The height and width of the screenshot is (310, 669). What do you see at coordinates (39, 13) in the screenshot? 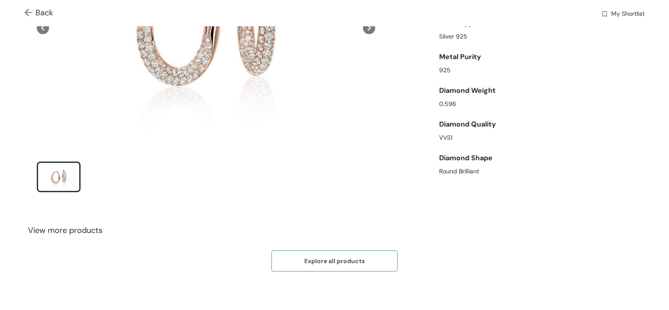
I see `span: Back` at bounding box center [39, 13].